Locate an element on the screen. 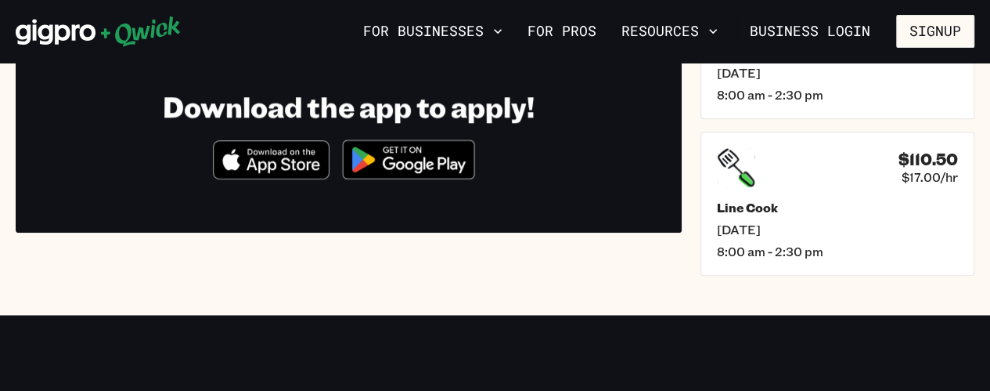 This screenshot has width=990, height=391. h4: $110.50 is located at coordinates (929, 159).